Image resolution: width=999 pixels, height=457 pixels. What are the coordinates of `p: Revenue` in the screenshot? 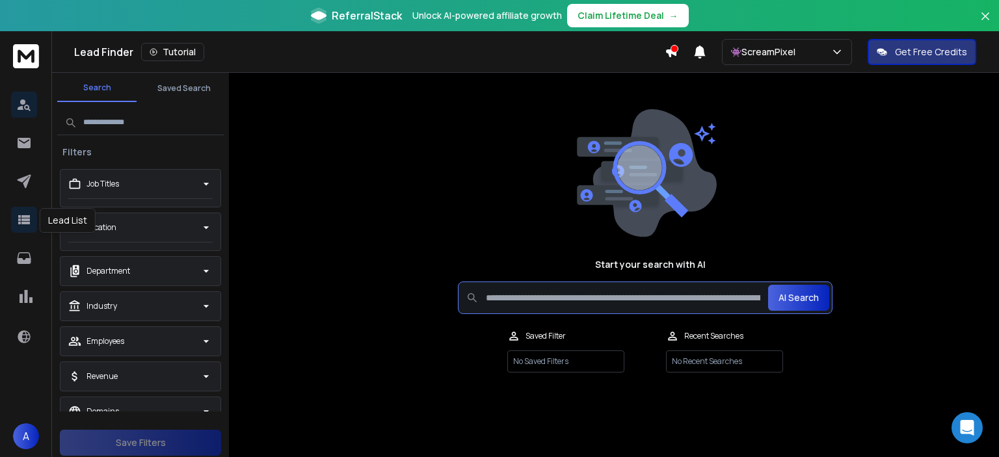 It's located at (102, 377).